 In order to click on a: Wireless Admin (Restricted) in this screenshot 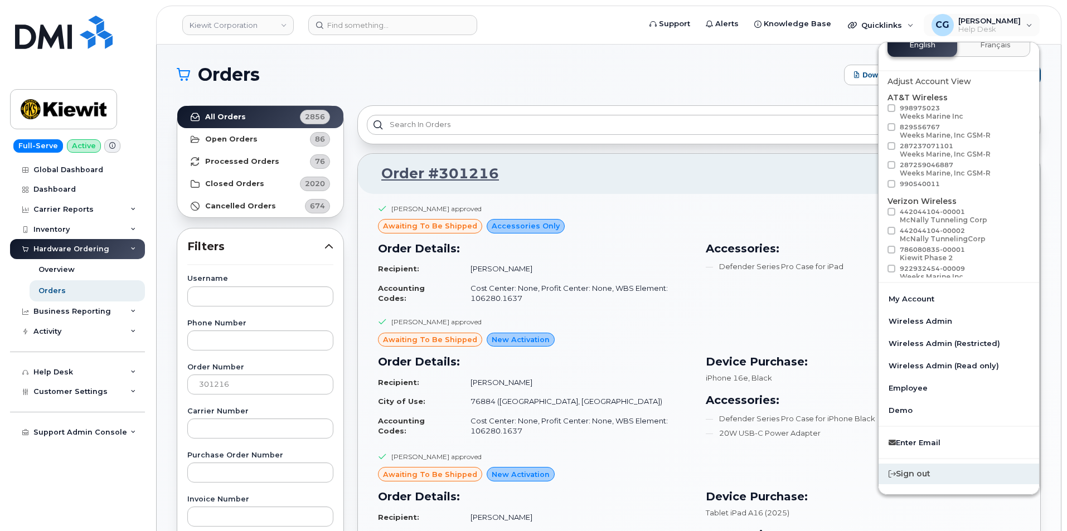, I will do `click(959, 343)`.